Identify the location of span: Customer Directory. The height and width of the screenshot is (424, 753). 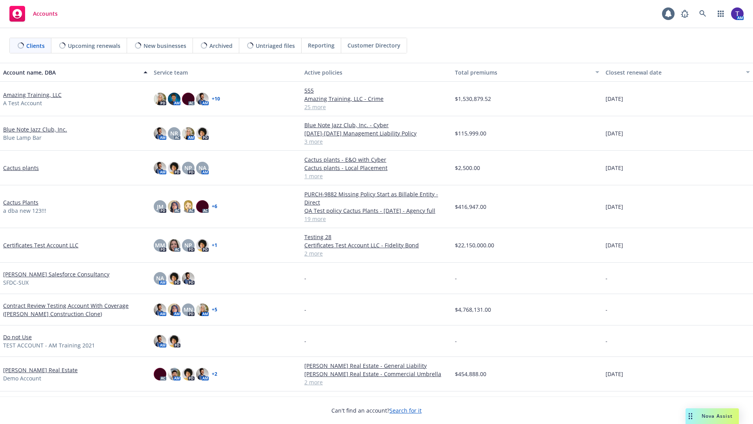
(374, 45).